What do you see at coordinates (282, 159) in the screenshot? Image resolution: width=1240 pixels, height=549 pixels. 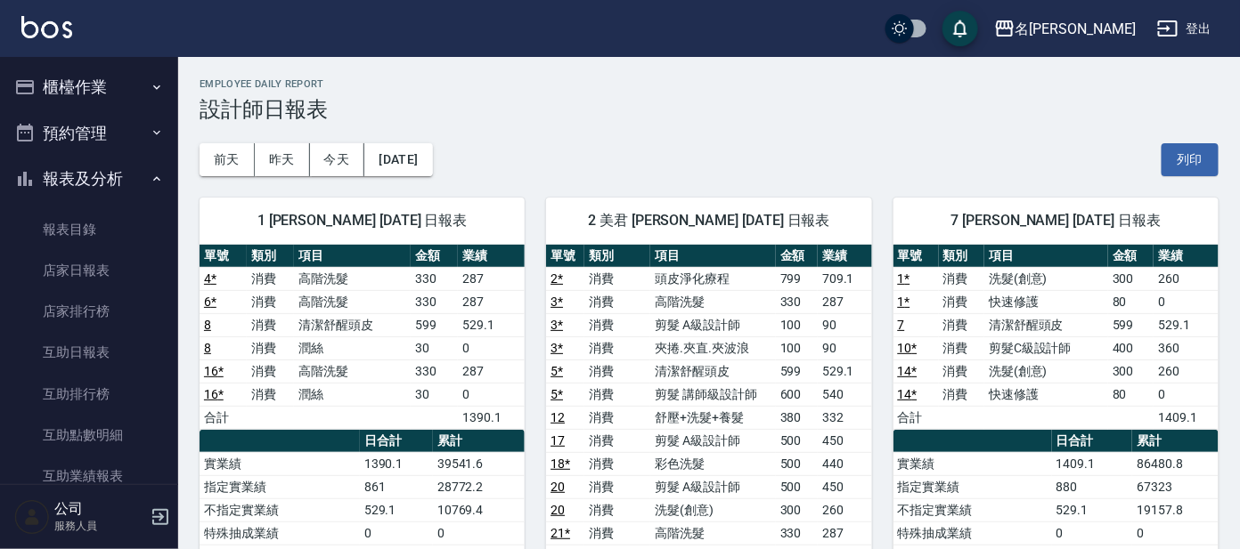 I see `button: 昨天` at bounding box center [282, 159].